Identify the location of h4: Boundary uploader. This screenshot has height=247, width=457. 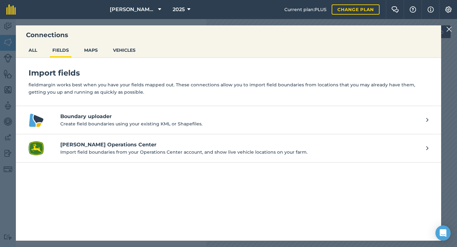
(240, 116).